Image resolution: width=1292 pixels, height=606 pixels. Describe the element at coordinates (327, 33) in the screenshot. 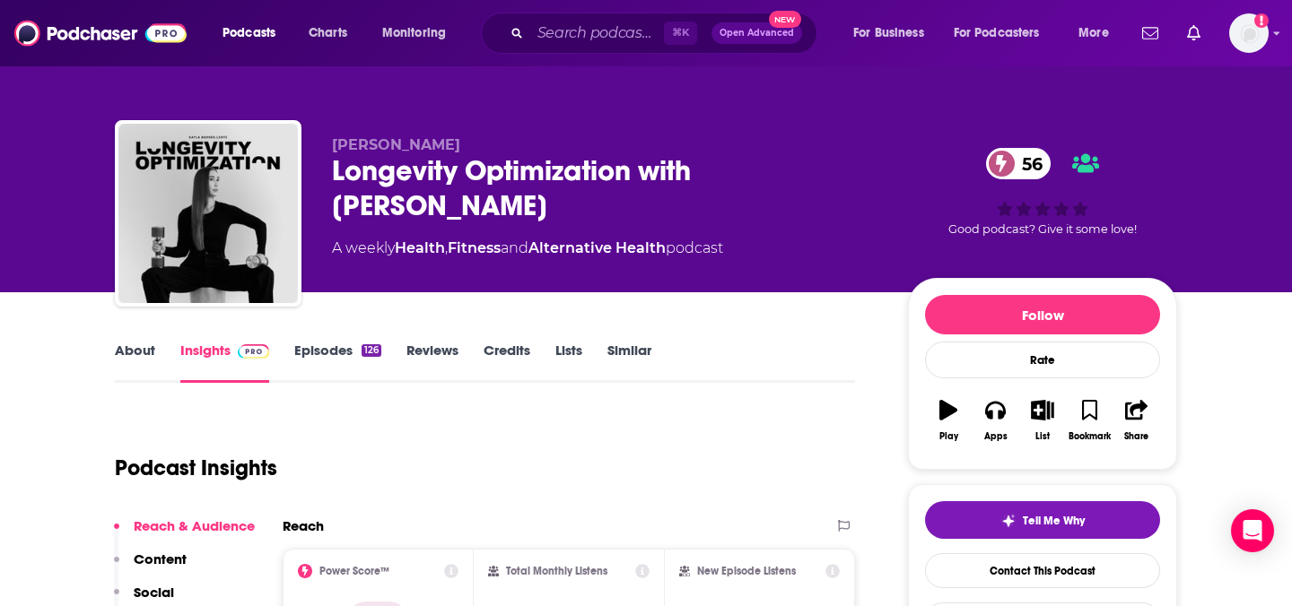

I see `a: Charts` at that location.